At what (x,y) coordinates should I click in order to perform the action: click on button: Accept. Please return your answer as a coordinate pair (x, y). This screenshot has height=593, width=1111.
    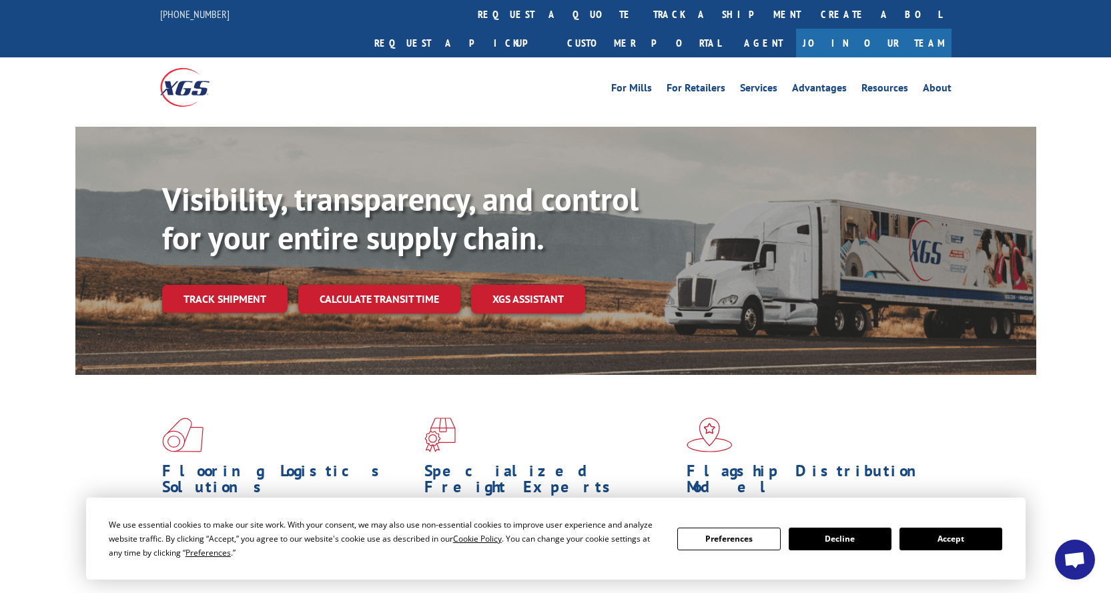
    Looking at the image, I should click on (951, 539).